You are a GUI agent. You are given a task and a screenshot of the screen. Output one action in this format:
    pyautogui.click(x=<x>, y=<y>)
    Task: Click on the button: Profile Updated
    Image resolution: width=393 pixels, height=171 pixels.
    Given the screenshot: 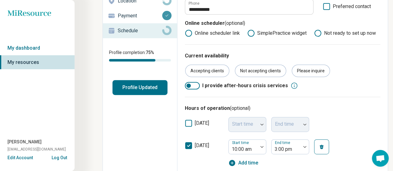 What is the action you would take?
    pyautogui.click(x=140, y=88)
    